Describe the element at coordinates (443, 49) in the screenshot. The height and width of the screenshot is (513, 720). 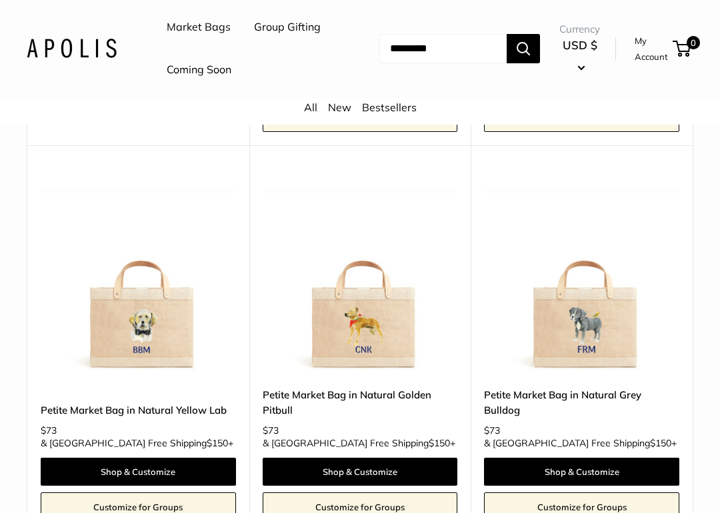
I see `input: Search...` at that location.